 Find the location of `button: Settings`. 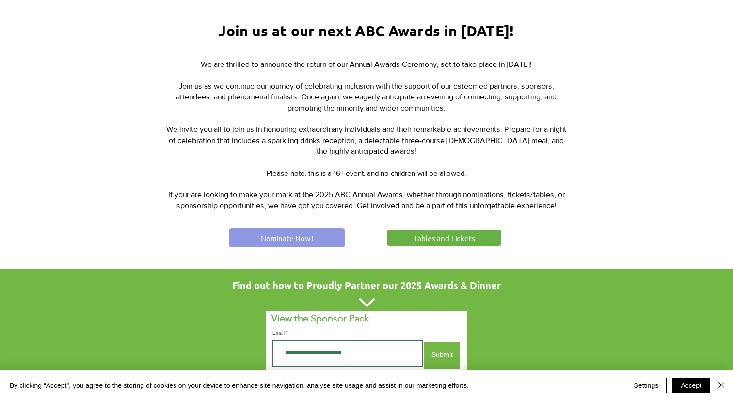

button: Settings is located at coordinates (646, 385).